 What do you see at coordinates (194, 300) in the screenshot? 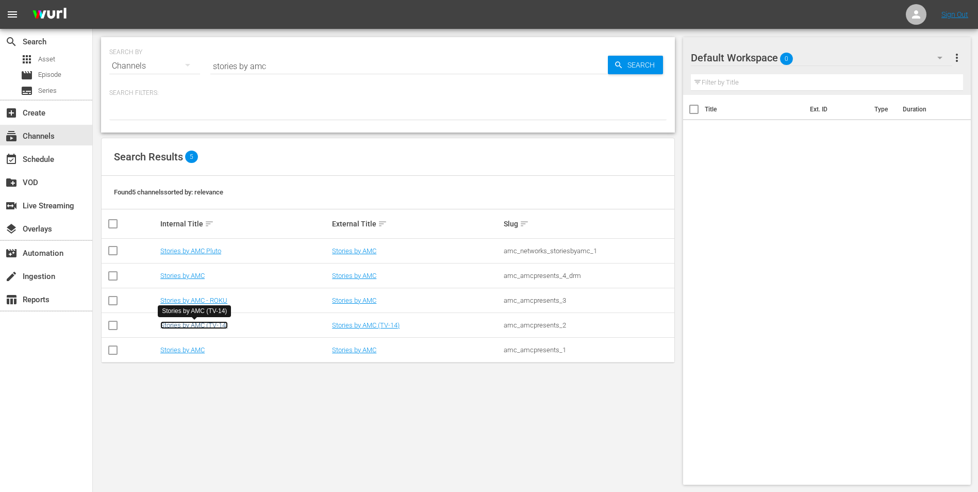
I see `a: Stories by AMC - ROKU` at bounding box center [194, 300].